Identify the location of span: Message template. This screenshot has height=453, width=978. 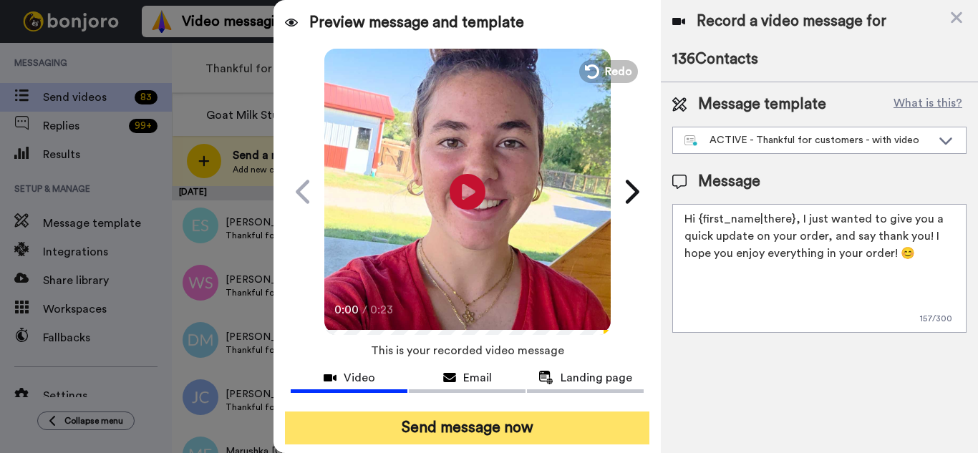
(762, 105).